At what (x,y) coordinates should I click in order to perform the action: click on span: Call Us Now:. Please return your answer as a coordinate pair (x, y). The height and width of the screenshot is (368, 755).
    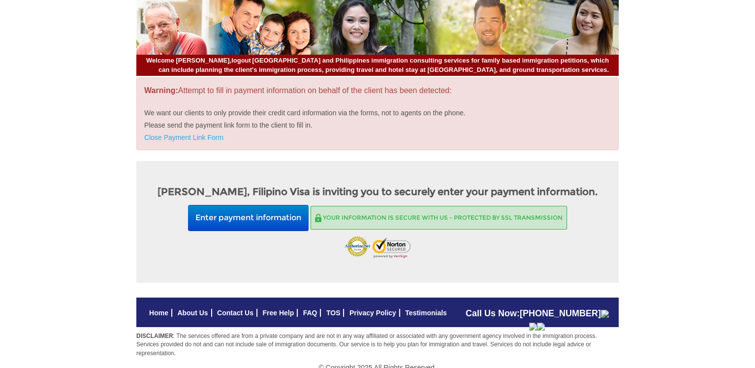
    Looking at the image, I should click on (537, 319).